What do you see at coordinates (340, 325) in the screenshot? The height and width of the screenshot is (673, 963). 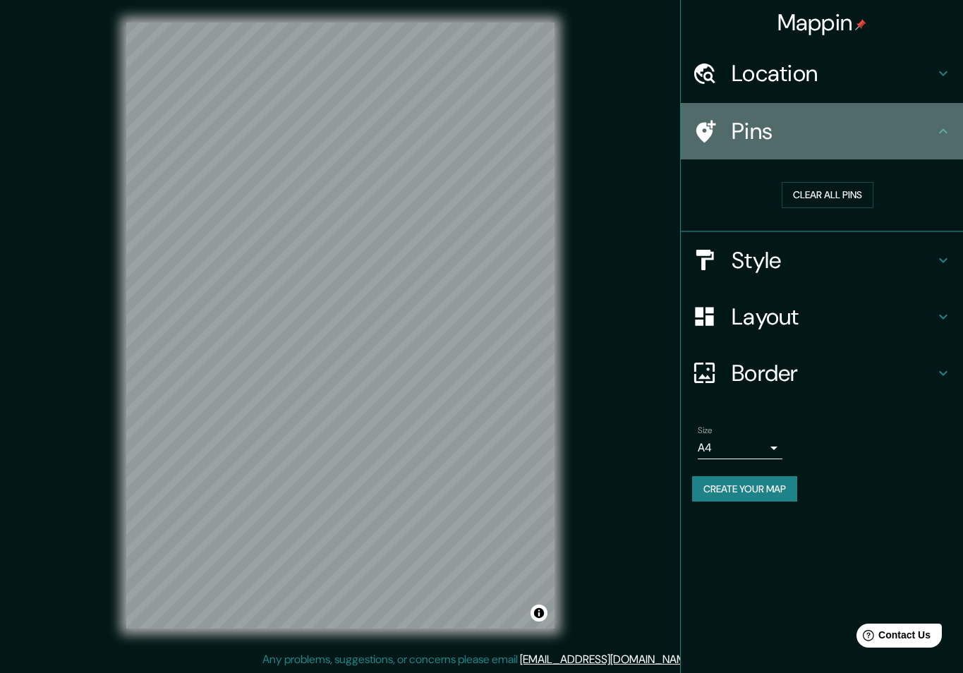 I see `canvas: Map` at bounding box center [340, 325].